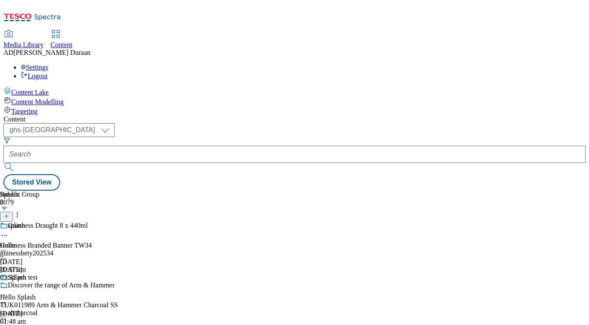 The image size is (589, 325). What do you see at coordinates (32, 183) in the screenshot?
I see `button: Stored View` at bounding box center [32, 183].